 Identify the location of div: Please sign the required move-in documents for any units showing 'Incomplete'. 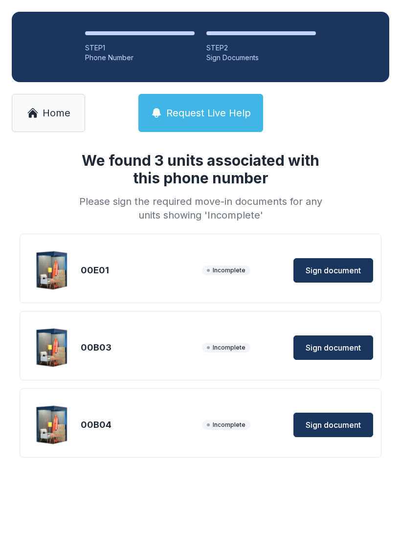
(201, 208).